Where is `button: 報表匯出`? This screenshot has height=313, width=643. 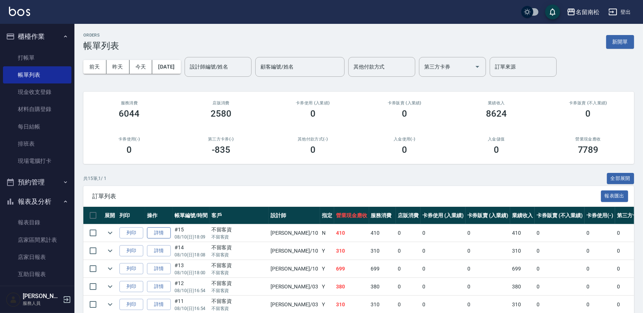 button: 報表匯出 is located at coordinates (615, 196).